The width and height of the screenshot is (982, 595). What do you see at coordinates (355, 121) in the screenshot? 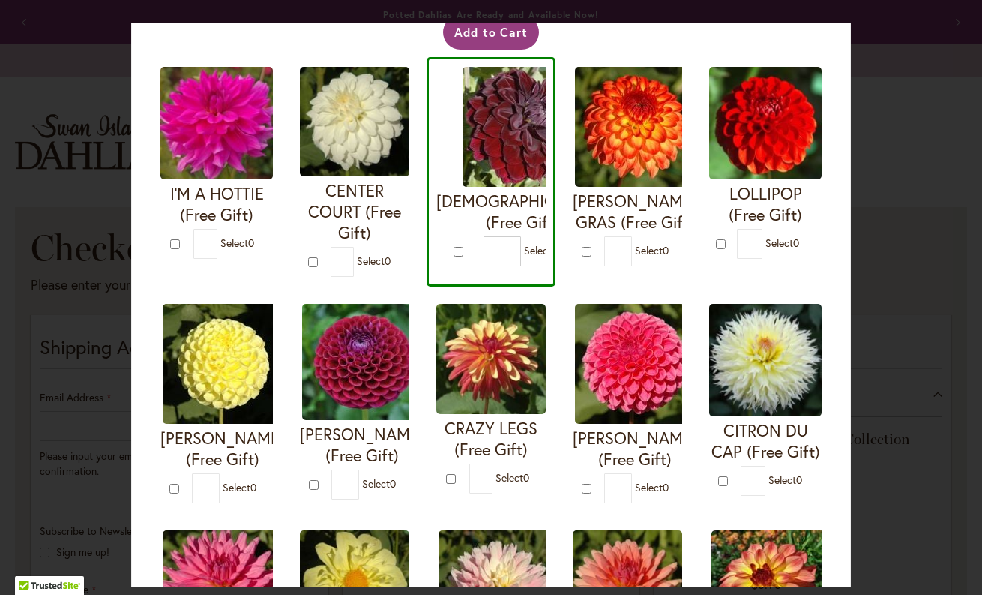
I see `img: CENTER COURT (Free Gift)` at bounding box center [355, 121].